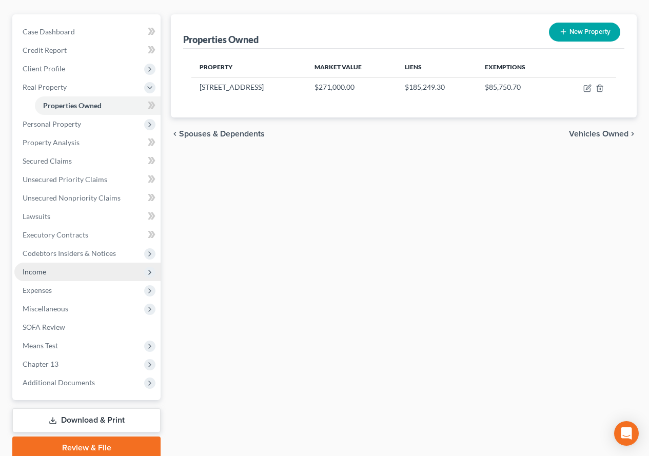  I want to click on span: Credit Report, so click(45, 50).